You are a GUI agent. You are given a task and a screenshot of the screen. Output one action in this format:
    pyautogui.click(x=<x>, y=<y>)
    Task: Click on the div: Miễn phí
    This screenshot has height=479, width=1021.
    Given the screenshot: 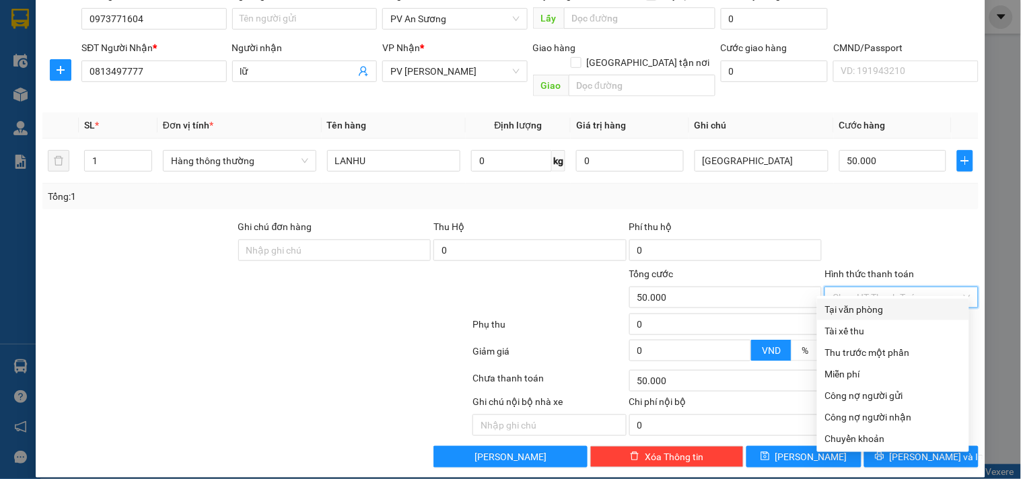 What is the action you would take?
    pyautogui.click(x=893, y=374)
    